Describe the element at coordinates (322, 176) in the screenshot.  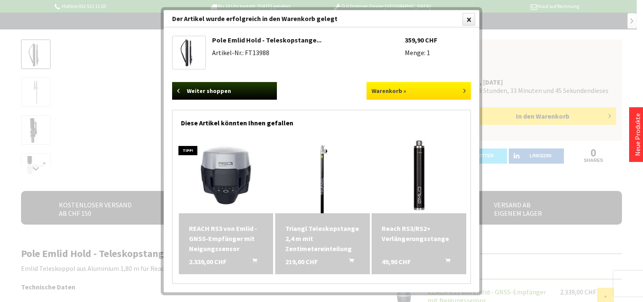
I see `img: Triangl Teleskopstange 2,4 m mit Zentimetereinteilung` at that location.